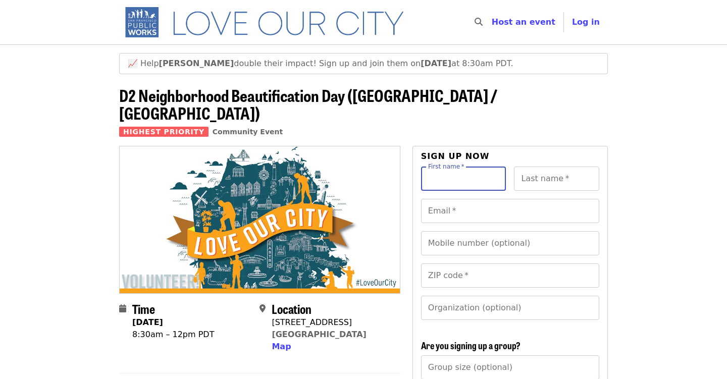  Describe the element at coordinates (446, 167) in the screenshot. I see `label: First name` at that location.